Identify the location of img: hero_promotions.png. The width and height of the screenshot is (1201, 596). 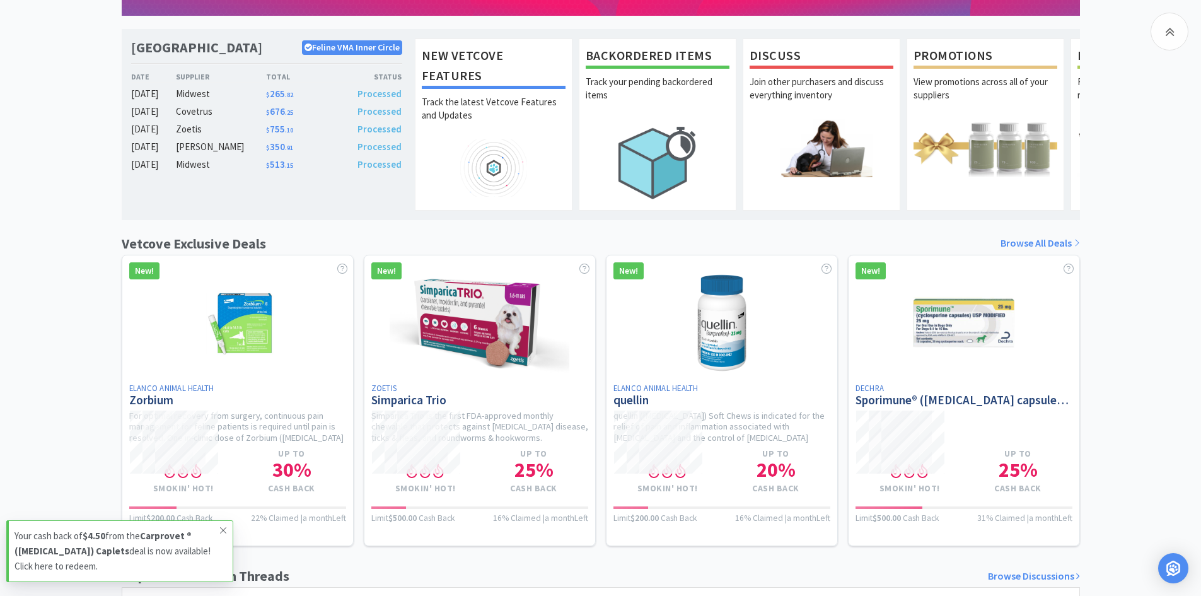
(985, 148).